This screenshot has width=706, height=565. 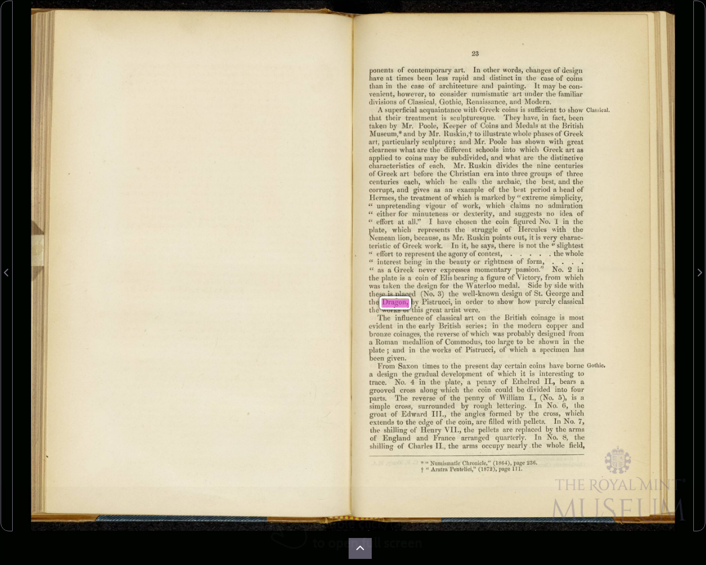 What do you see at coordinates (526, 133) in the screenshot?
I see `span: whole` at bounding box center [526, 133].